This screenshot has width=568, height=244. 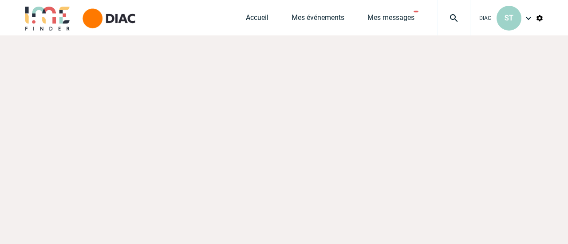 What do you see at coordinates (257, 20) in the screenshot?
I see `a: Accueil` at bounding box center [257, 20].